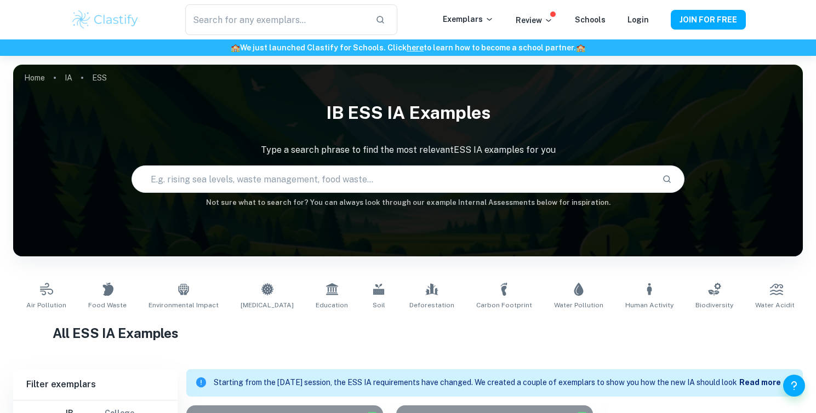  I want to click on p: Exemplars, so click(468, 19).